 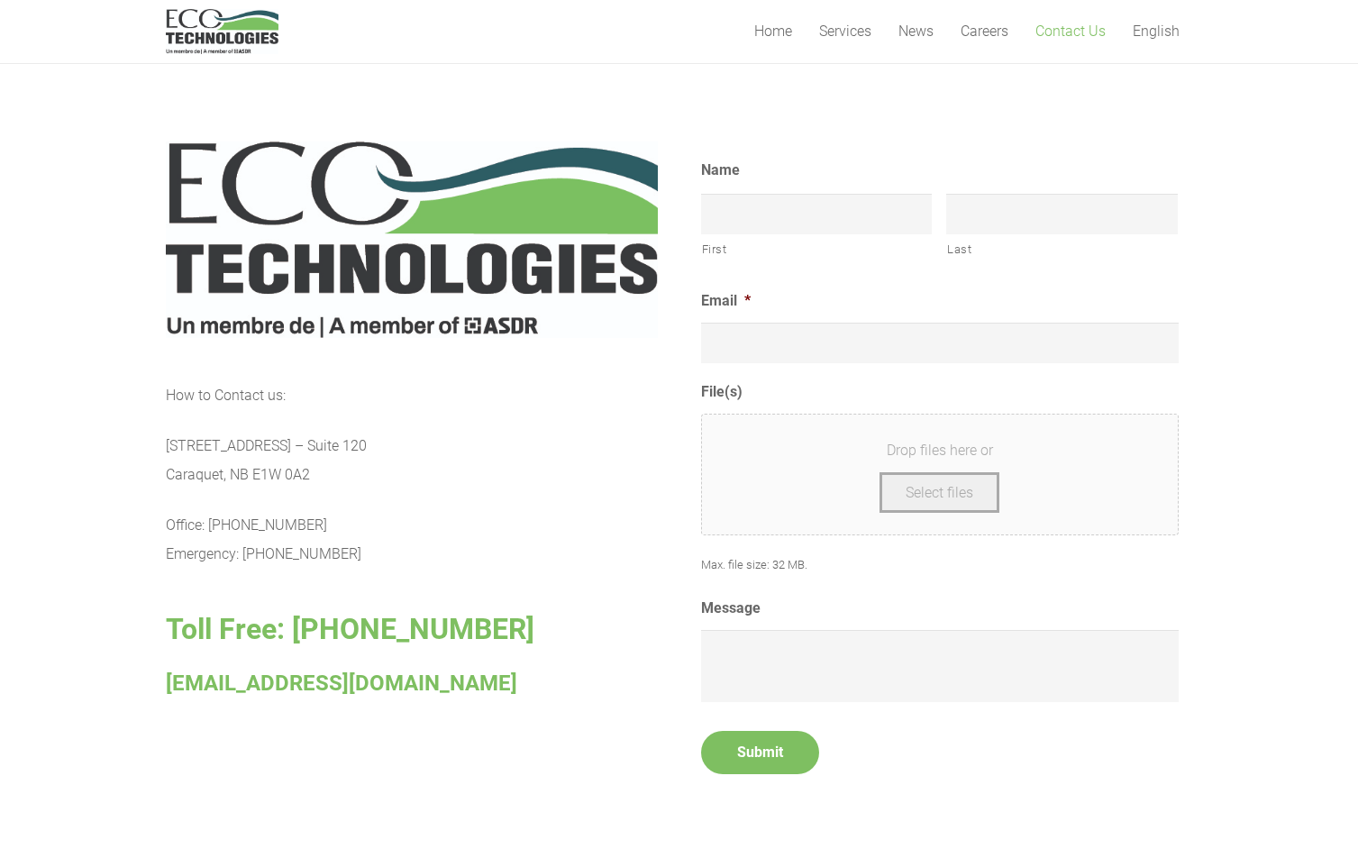 I want to click on span: News, so click(x=915, y=31).